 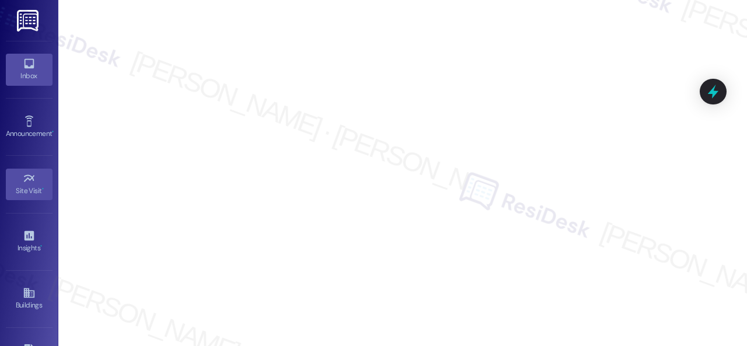 I want to click on a: Buildings, so click(x=29, y=299).